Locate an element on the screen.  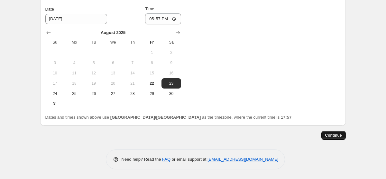
span: We is located at coordinates (113, 42).